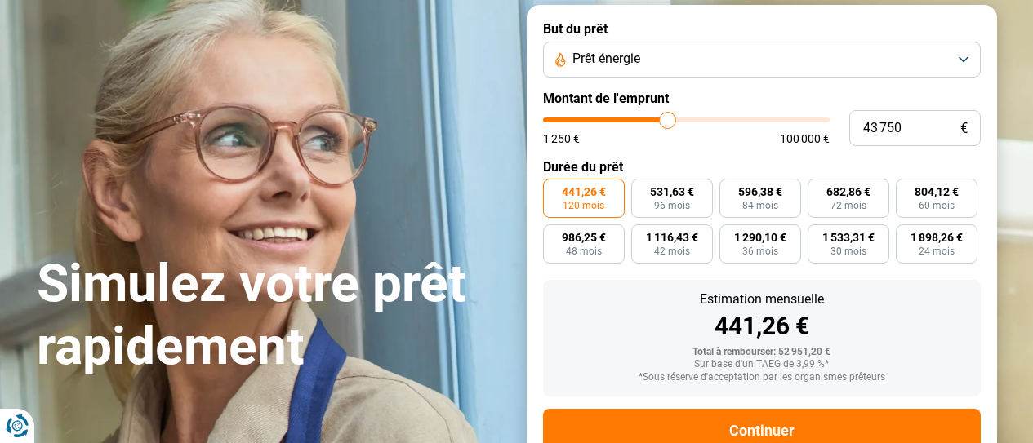 This screenshot has height=443, width=1033. What do you see at coordinates (561, 139) in the screenshot?
I see `span: 1 250 €` at bounding box center [561, 139].